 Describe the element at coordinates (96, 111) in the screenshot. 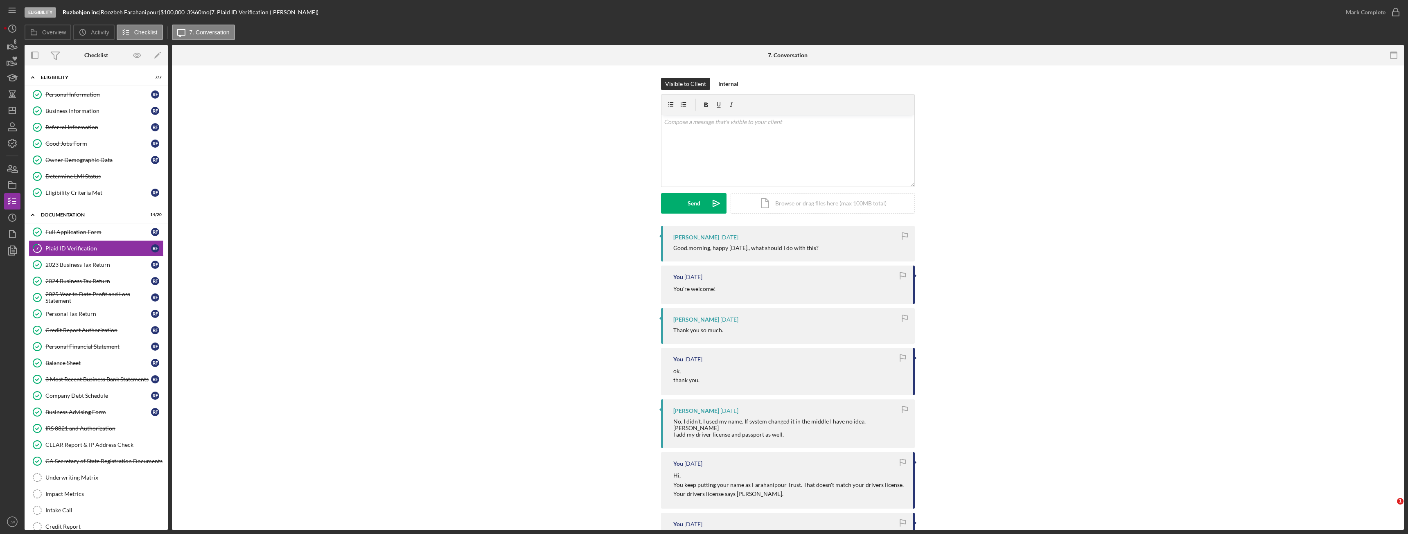

I see `a: Business InformationRF` at that location.